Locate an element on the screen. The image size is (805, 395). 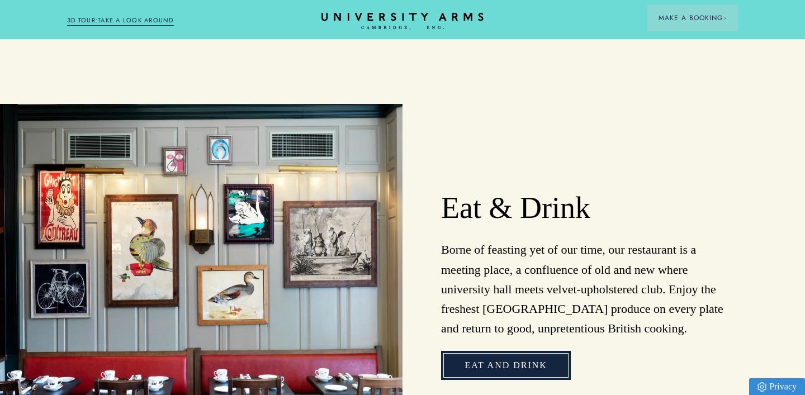
a: Privacy is located at coordinates (777, 387).